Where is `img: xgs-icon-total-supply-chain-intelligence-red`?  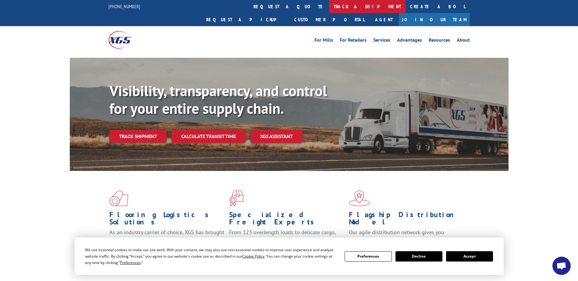 img: xgs-icon-total-supply-chain-intelligence-red is located at coordinates (119, 199).